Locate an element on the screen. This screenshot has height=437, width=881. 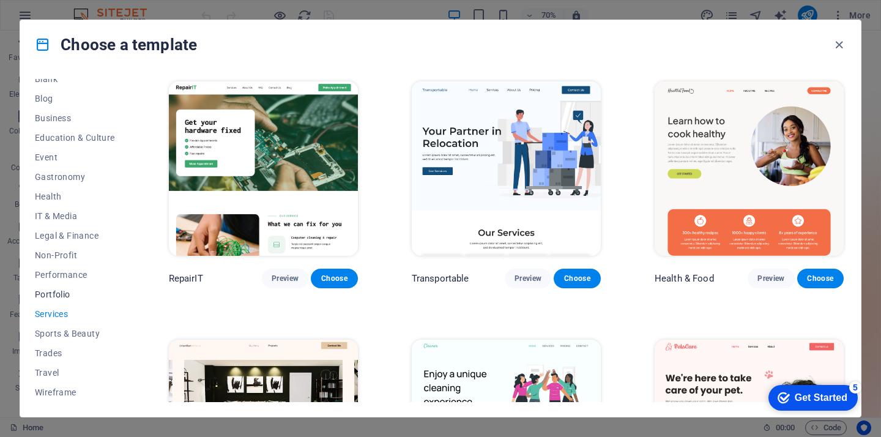
button: Non-Profit is located at coordinates (75, 255).